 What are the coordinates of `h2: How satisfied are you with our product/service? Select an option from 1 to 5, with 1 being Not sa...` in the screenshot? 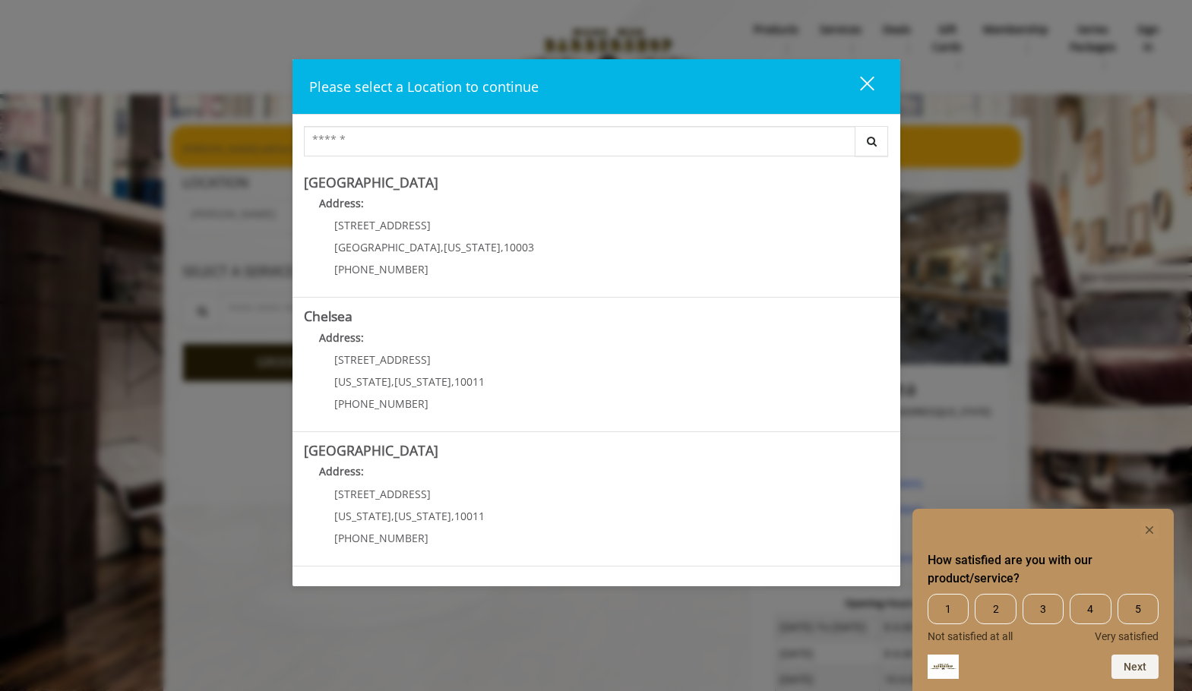 It's located at (1043, 570).